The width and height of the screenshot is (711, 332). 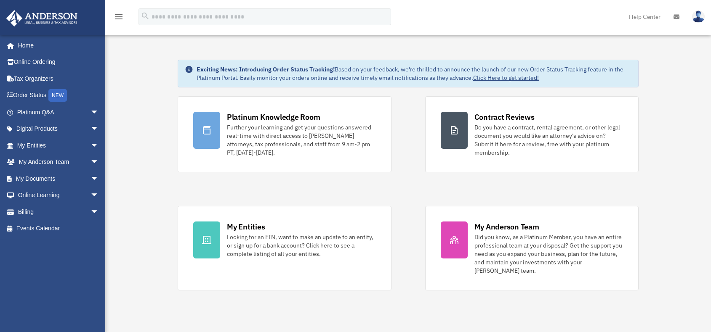 I want to click on div: Did you know, as a Platinum Member, you have an entire professional team at your disposal? Get th..., so click(x=549, y=254).